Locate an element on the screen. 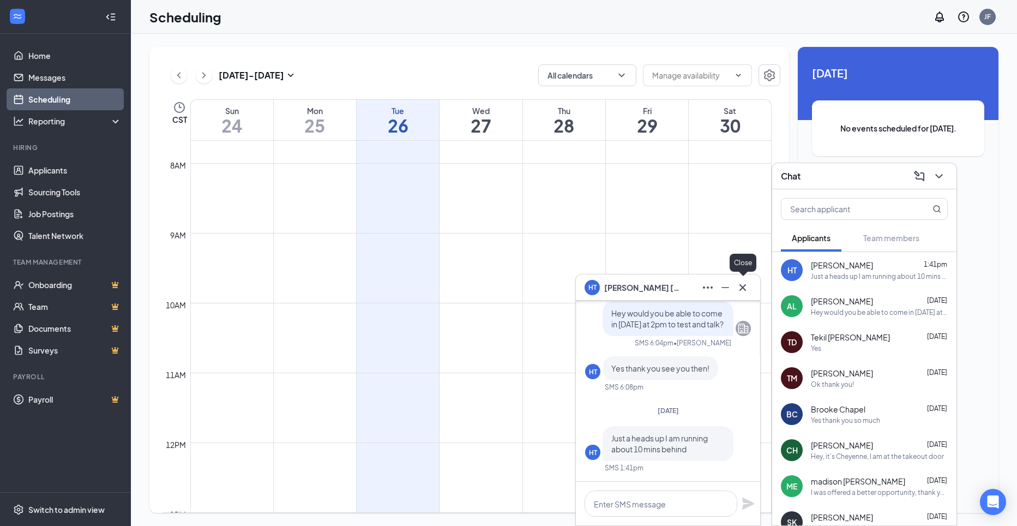 This screenshot has width=1017, height=526. div: SMS 1:41pm is located at coordinates (624, 467).